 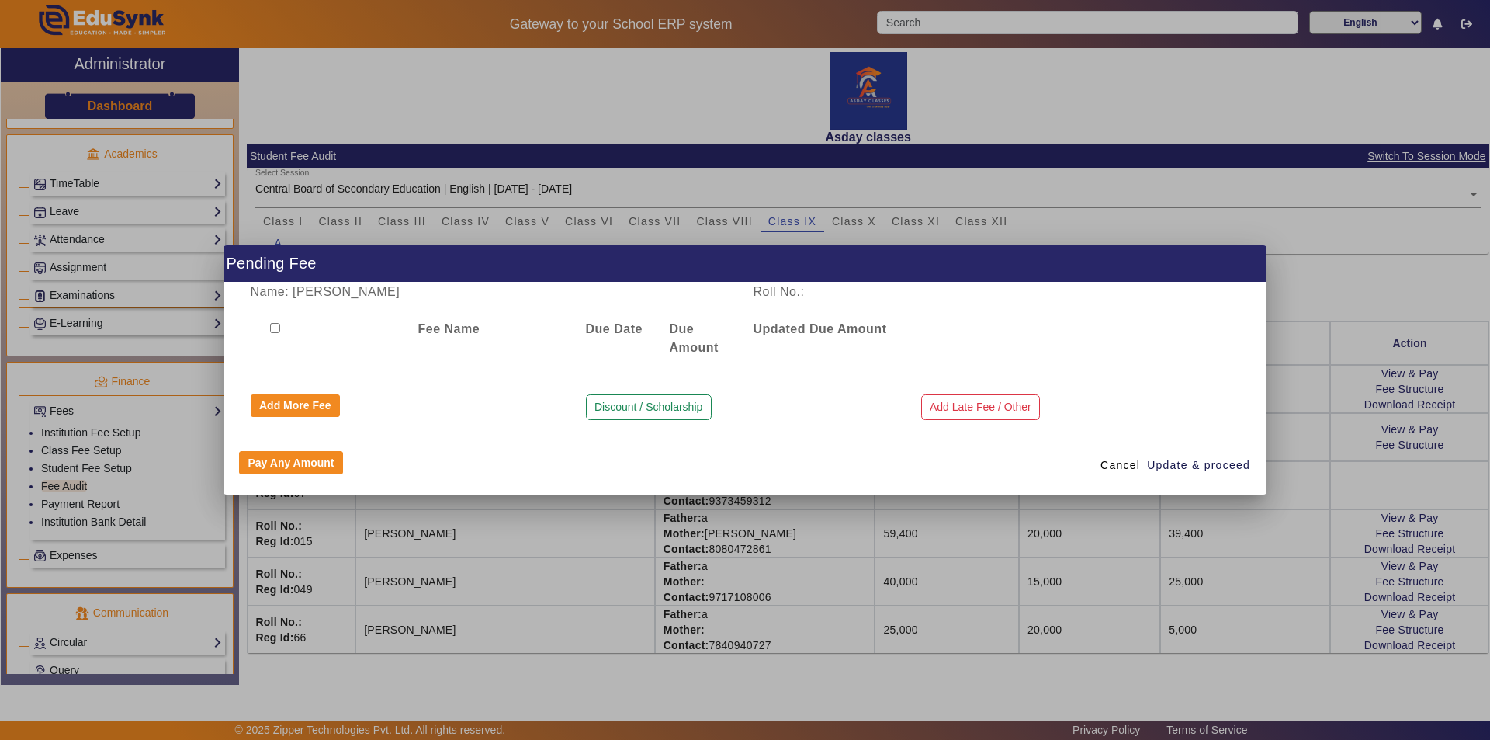 I want to click on button: Add Late Fee / Other, so click(x=981, y=407).